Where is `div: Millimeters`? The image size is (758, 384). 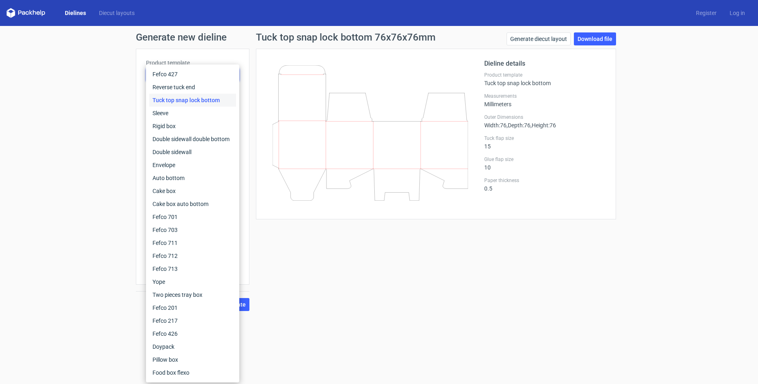 div: Millimeters is located at coordinates (545, 100).